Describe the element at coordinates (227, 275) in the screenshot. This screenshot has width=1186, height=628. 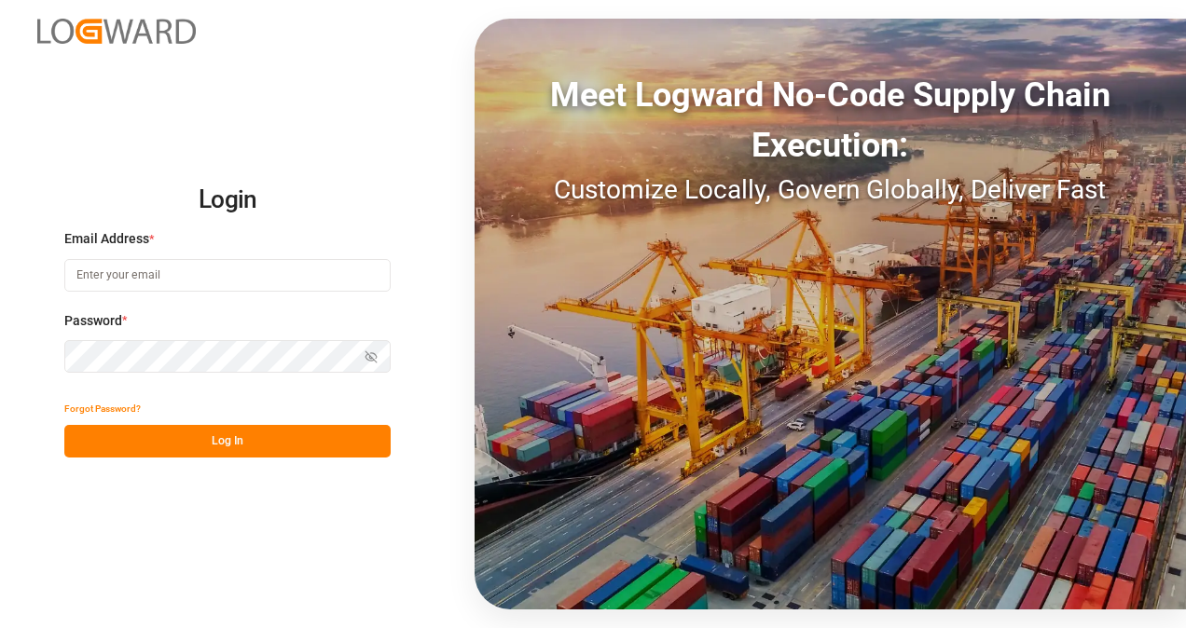
I see `input: Enter your email` at that location.